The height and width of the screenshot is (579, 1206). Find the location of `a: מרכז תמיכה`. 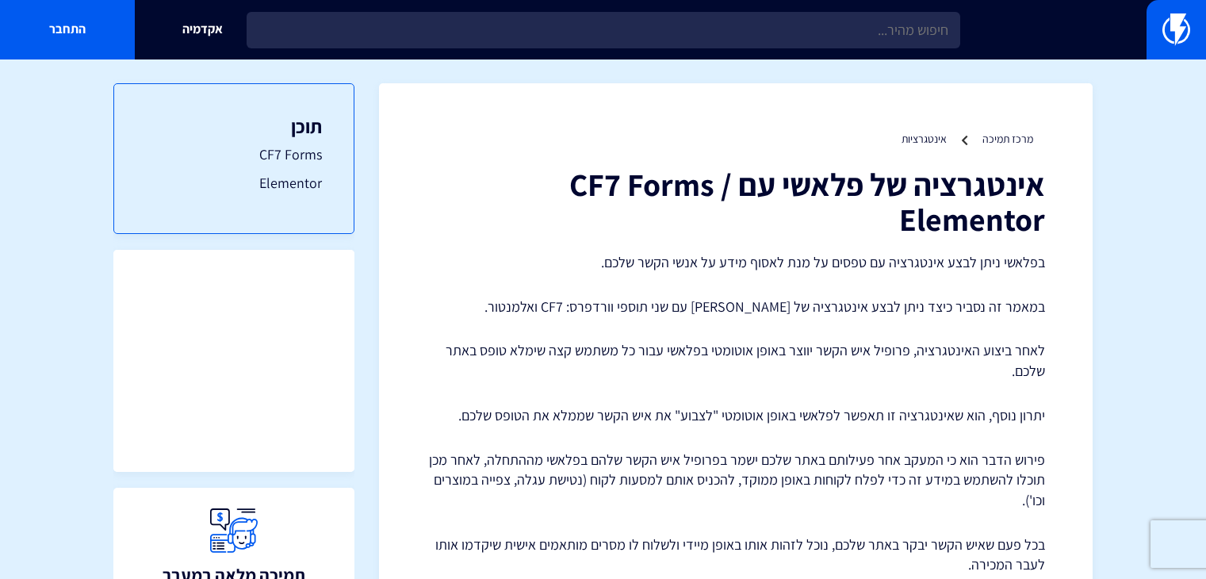

a: מרכז תמיכה is located at coordinates (1007, 139).